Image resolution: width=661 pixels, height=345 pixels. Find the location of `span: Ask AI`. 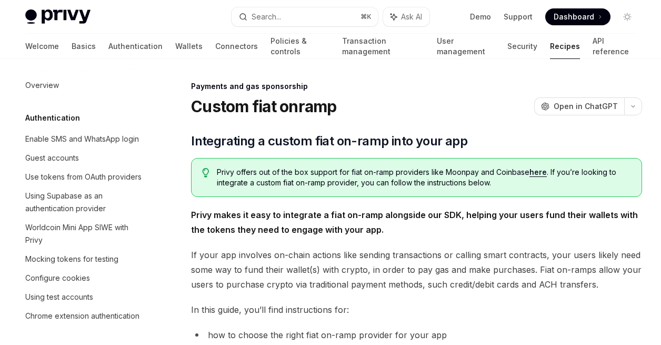

span: Ask AI is located at coordinates (411, 17).